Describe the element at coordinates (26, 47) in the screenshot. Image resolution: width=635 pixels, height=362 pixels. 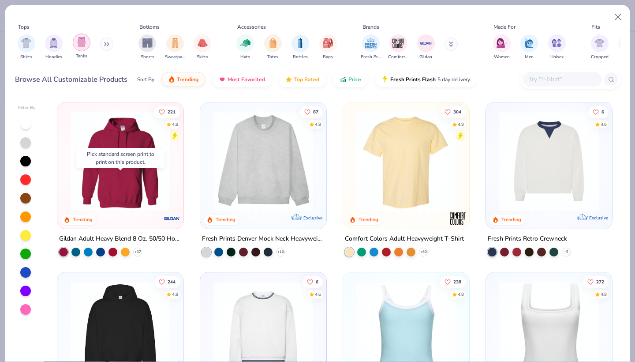
I see `div: filter for Shirts` at that location.